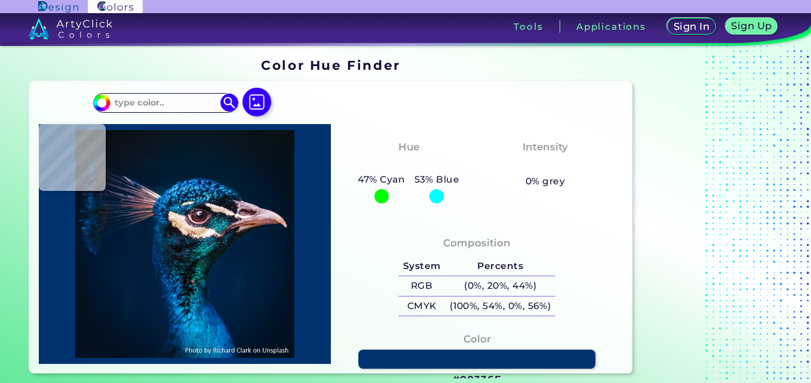 The image size is (811, 383). I want to click on h3: Applications, so click(611, 26).